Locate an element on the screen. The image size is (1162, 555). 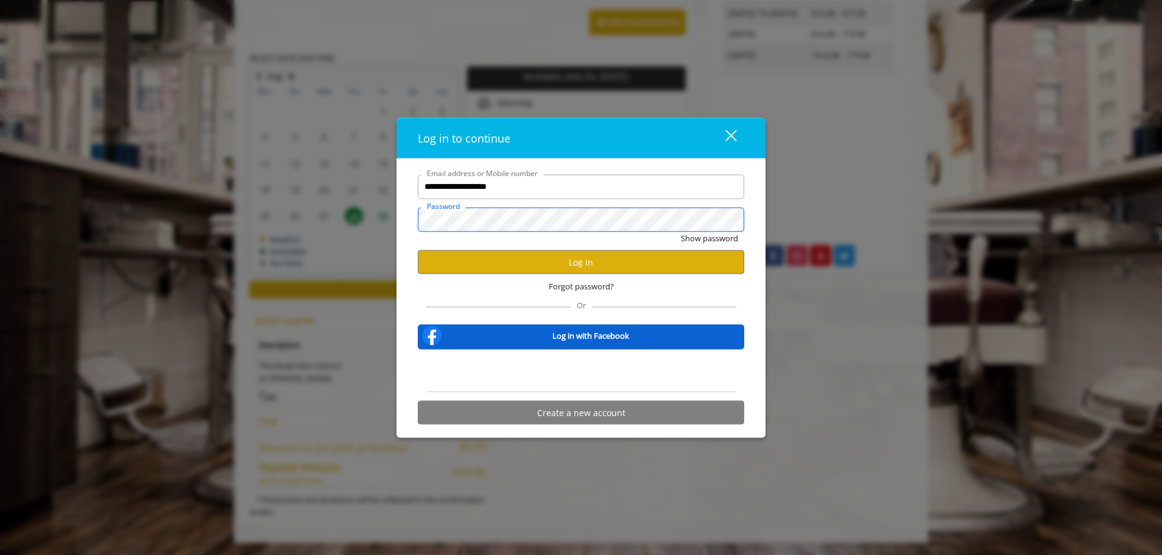
button: Log in is located at coordinates (581, 262).